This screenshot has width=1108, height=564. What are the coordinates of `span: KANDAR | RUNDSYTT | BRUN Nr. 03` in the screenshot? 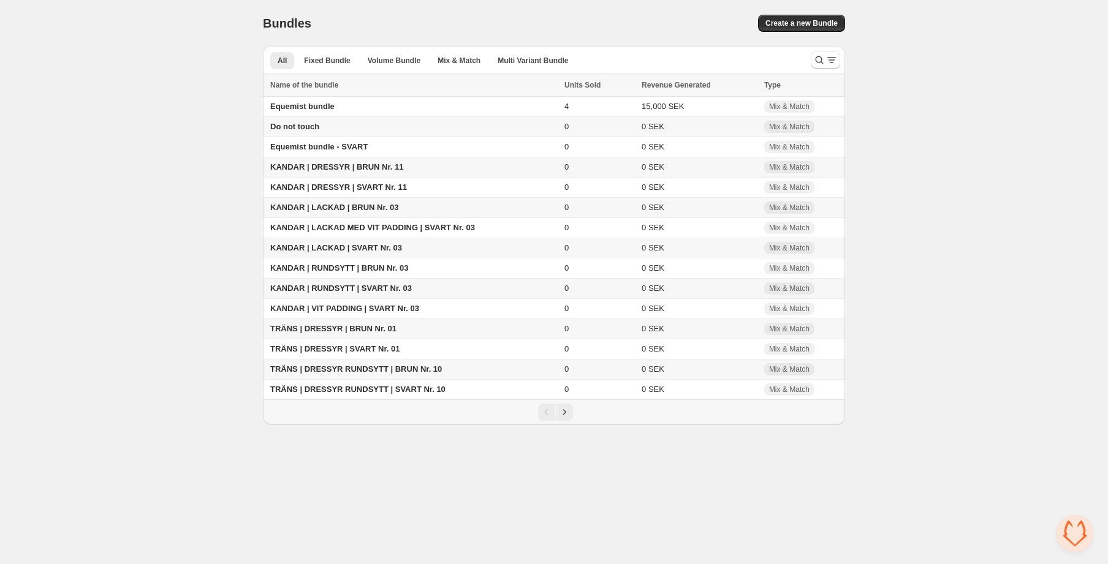 It's located at (339, 268).